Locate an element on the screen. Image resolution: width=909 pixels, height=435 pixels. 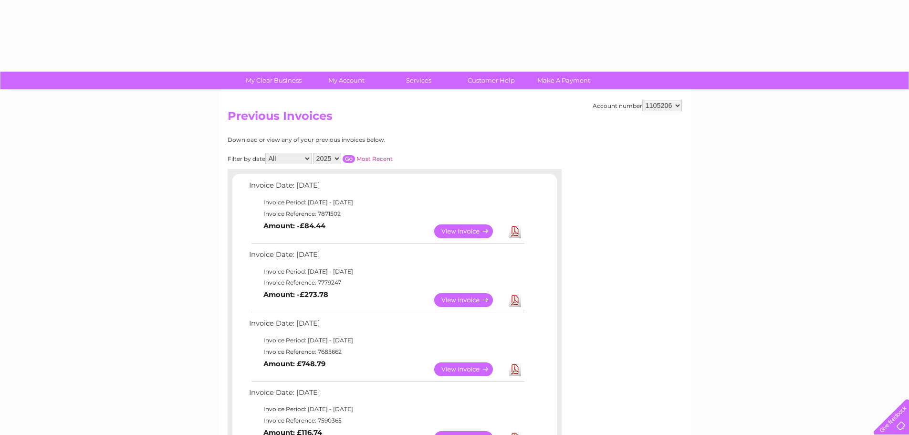
b: Amount: £748.79 is located at coordinates (295, 364).